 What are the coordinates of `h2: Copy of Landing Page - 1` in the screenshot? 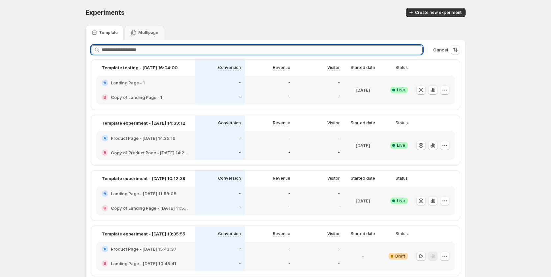 It's located at (137, 97).